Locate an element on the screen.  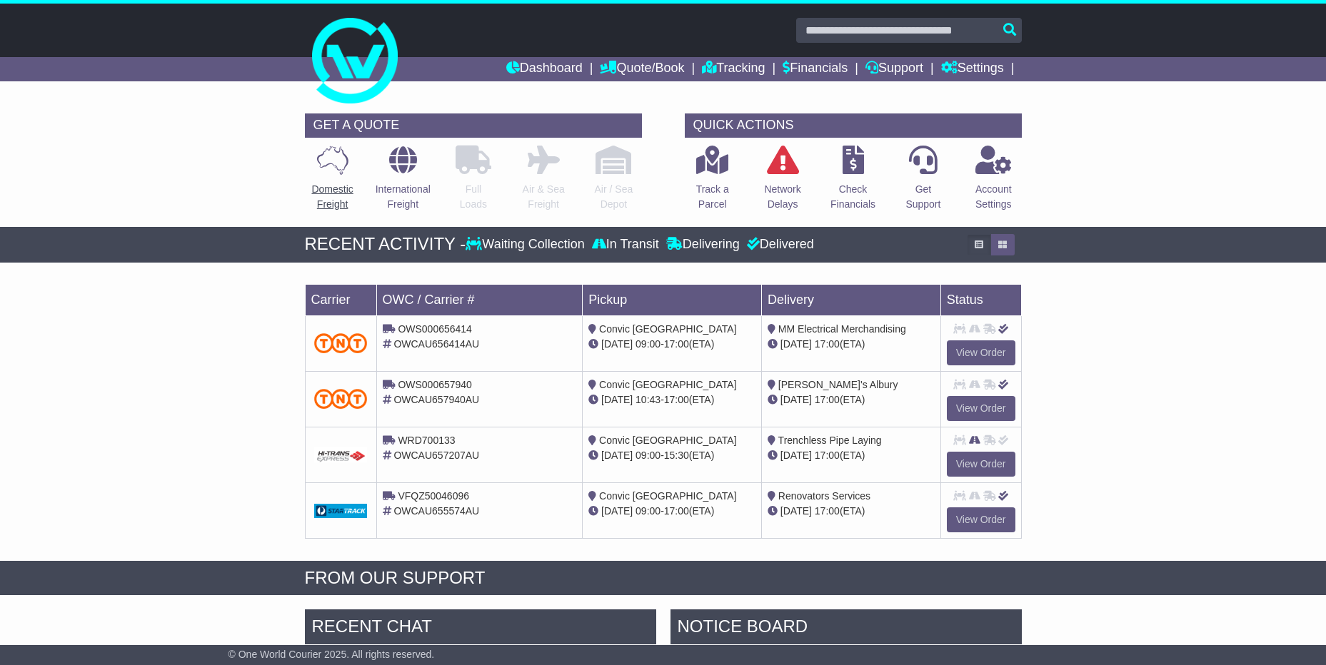
div: QUICK ACTIONS is located at coordinates (853, 126).